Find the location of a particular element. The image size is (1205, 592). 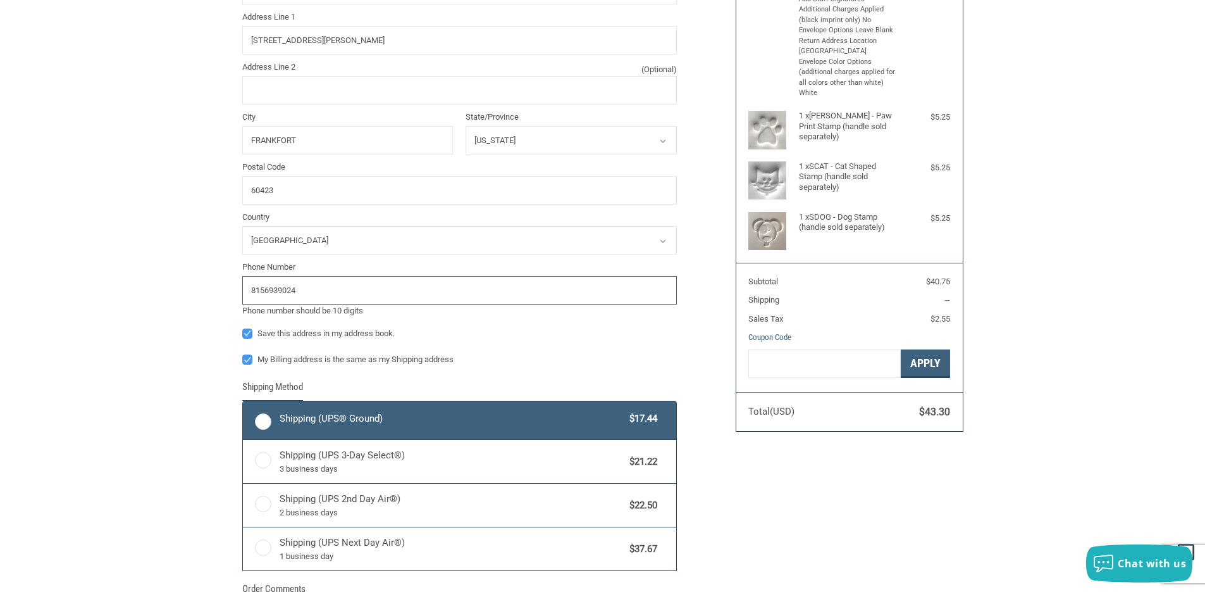

label: Save this address in my address book. is located at coordinates (459, 333).